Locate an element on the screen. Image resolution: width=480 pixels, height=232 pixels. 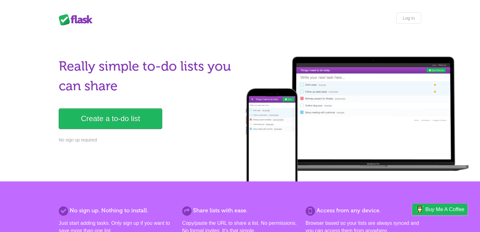
h2: No sign up. Nothing to install. is located at coordinates (117, 211).